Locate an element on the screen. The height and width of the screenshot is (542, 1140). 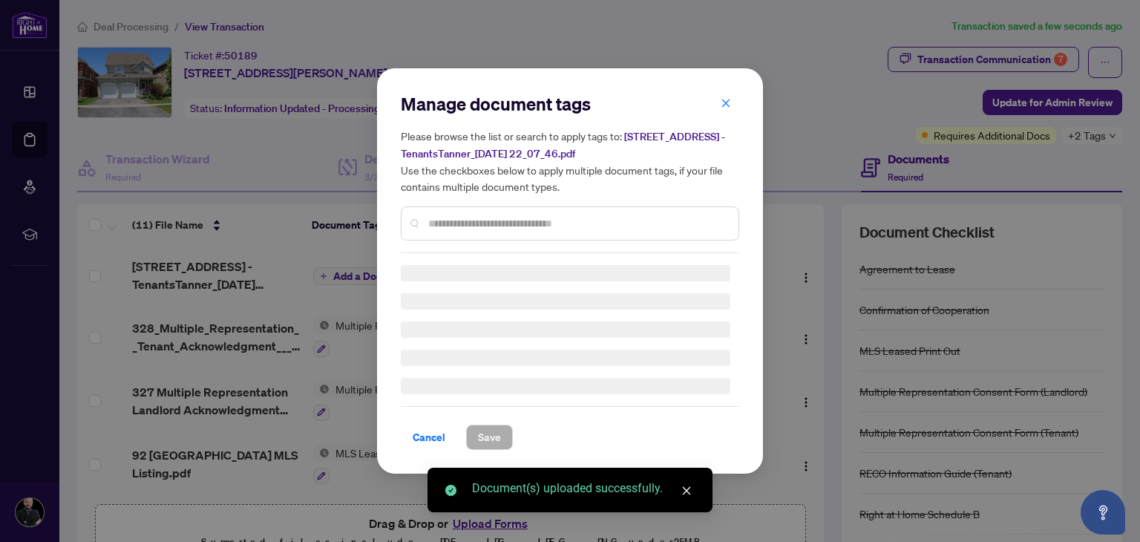
div: Document(s) uploaded successfully. is located at coordinates (583, 488).